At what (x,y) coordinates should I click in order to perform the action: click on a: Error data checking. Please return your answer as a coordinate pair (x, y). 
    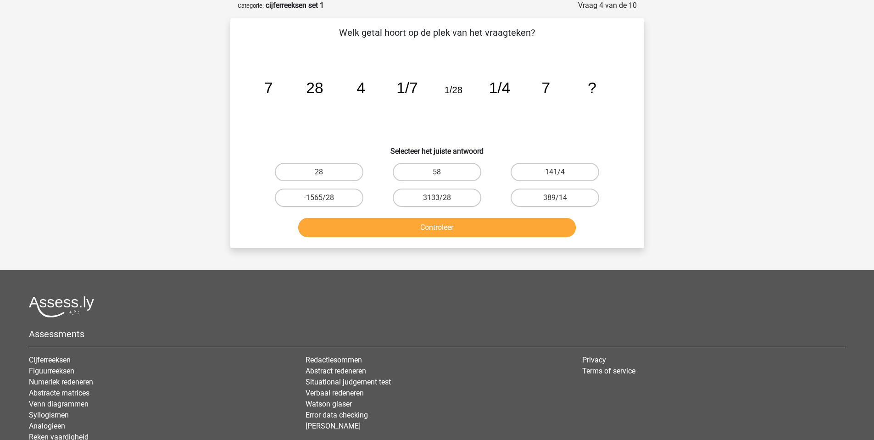
    Looking at the image, I should click on (337, 415).